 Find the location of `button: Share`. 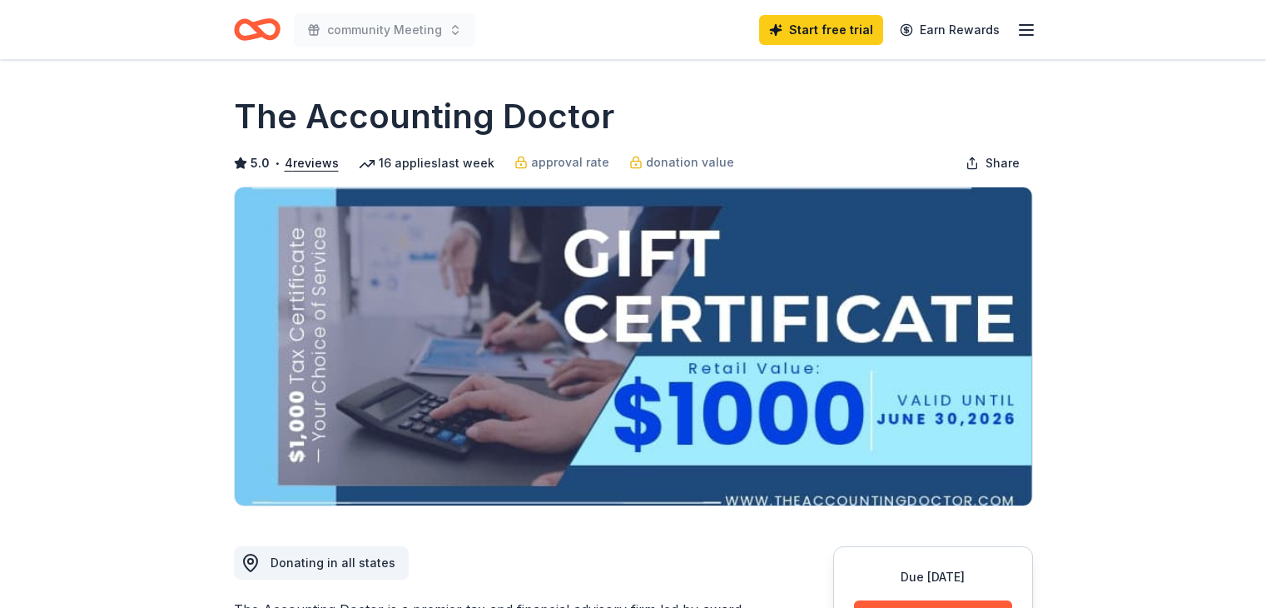

button: Share is located at coordinates (992, 163).